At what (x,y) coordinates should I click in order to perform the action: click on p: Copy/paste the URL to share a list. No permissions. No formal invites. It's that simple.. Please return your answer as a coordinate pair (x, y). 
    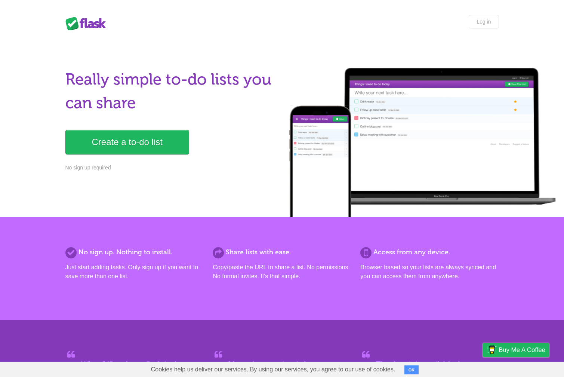
    Looking at the image, I should click on (282, 272).